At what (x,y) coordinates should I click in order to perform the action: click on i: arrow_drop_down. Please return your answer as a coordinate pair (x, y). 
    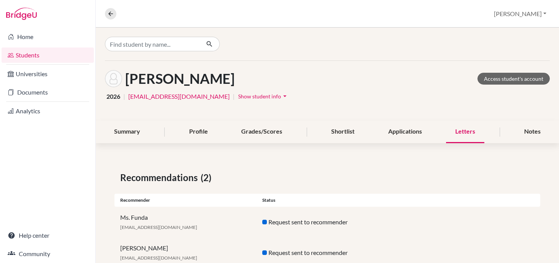
    Looking at the image, I should click on (285, 96).